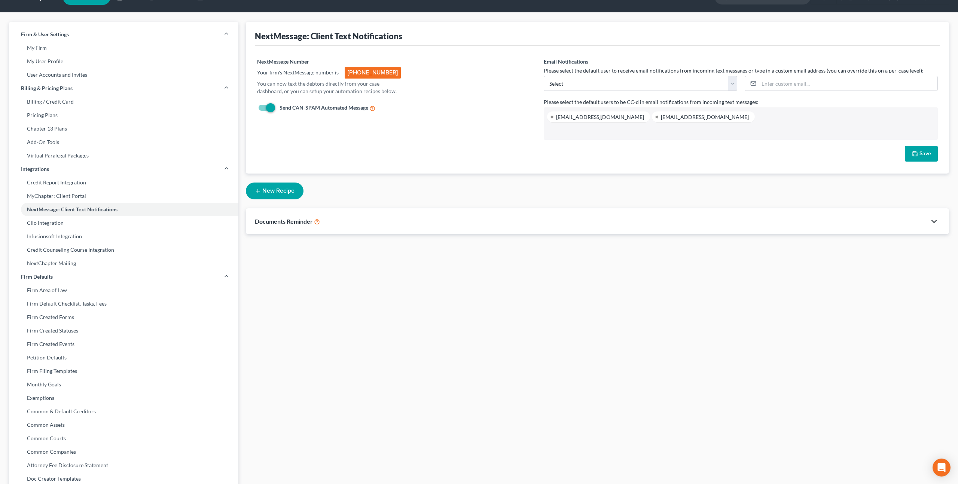 The image size is (958, 484). Describe the element at coordinates (124, 290) in the screenshot. I see `a: Firm Area of Law` at that location.